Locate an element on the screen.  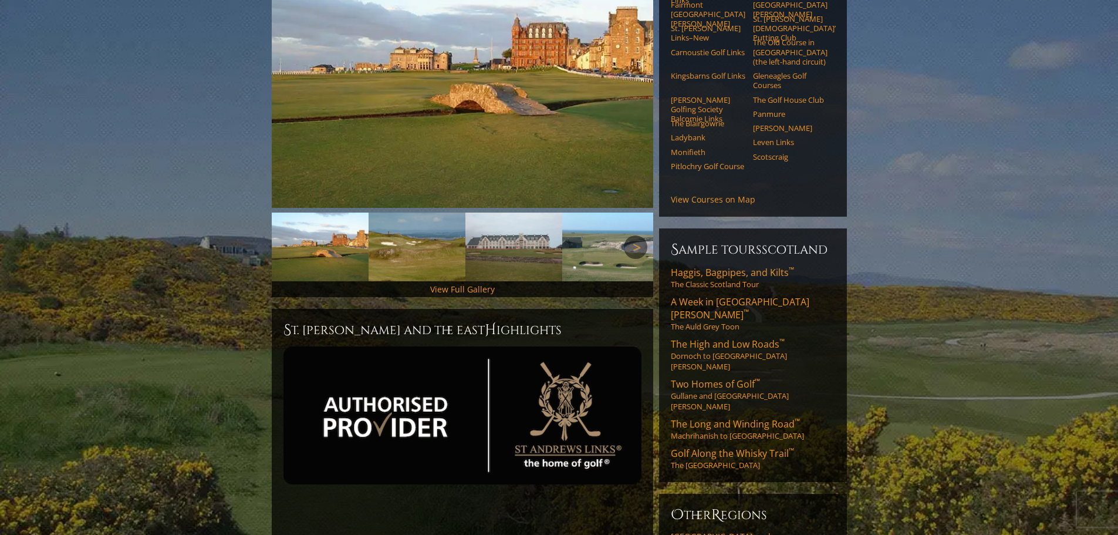
span: H is located at coordinates (491, 330).